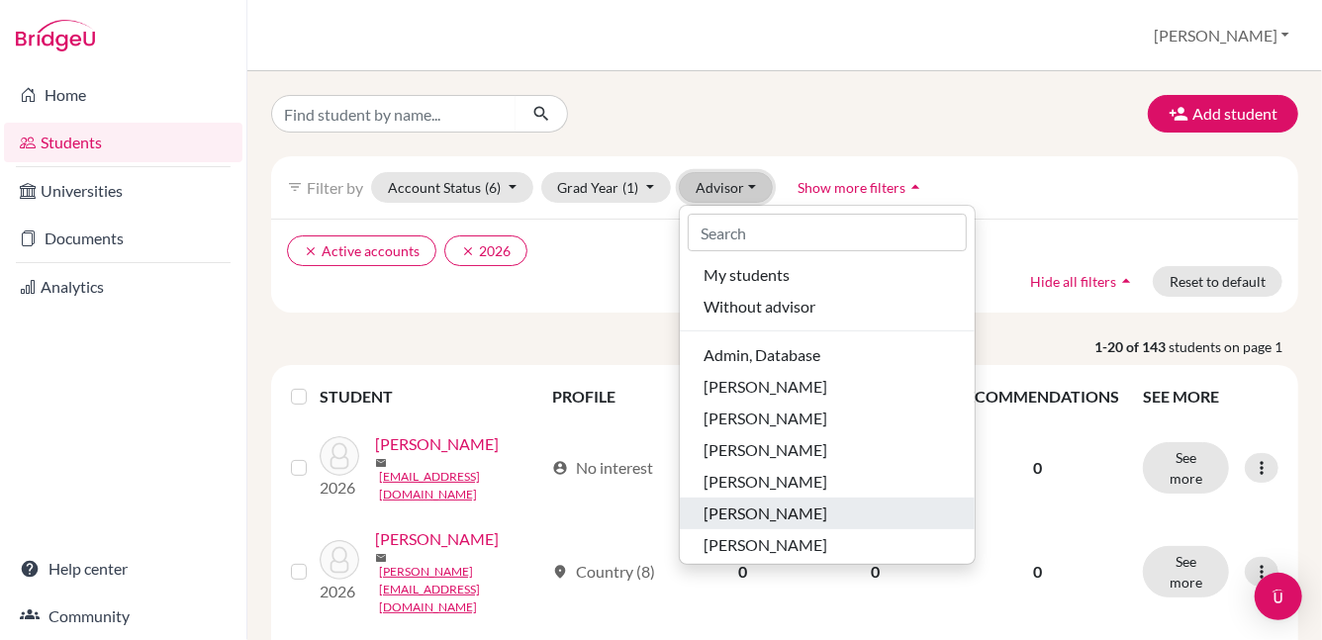 The height and width of the screenshot is (640, 1322). What do you see at coordinates (55, 36) in the screenshot?
I see `img: Bridge-U` at bounding box center [55, 36].